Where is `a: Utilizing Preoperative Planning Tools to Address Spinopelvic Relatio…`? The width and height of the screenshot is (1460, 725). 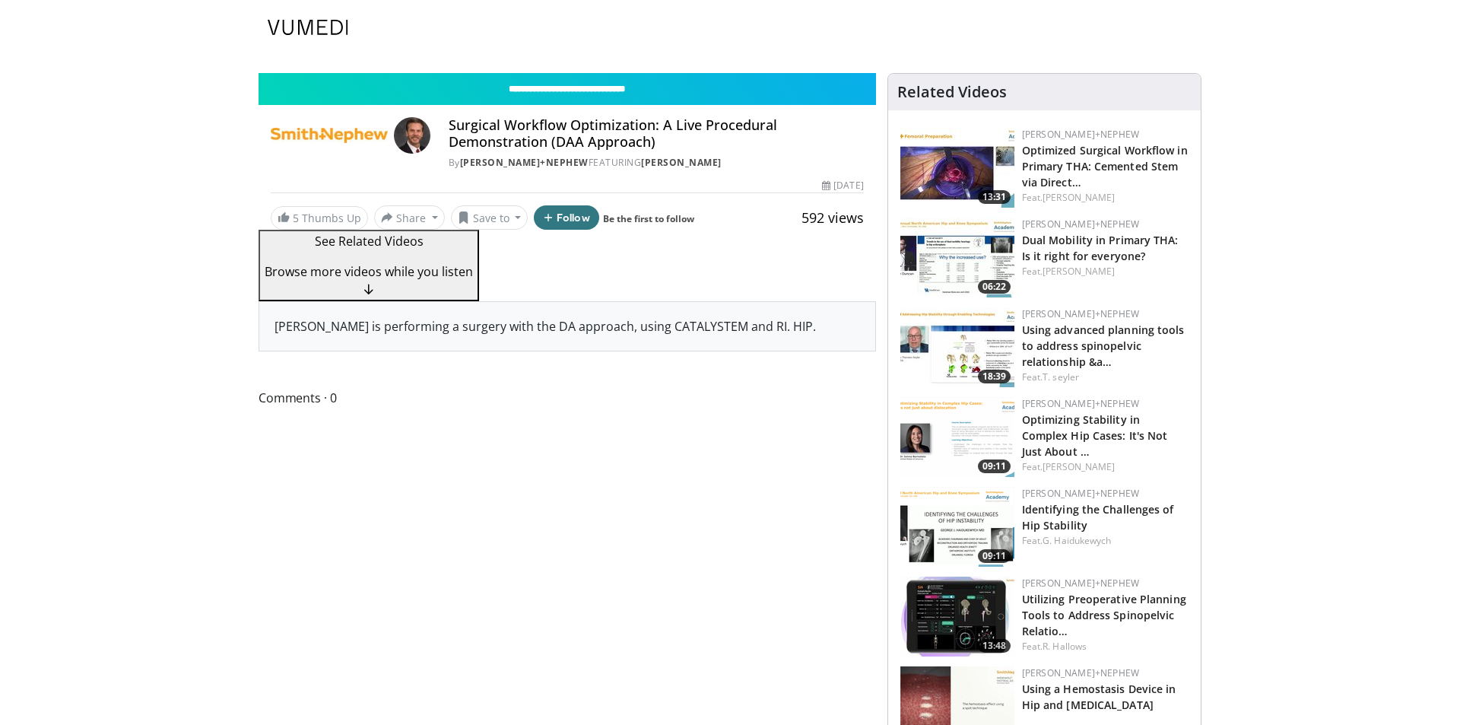 a: Utilizing Preoperative Planning Tools to Address Spinopelvic Relatio… is located at coordinates (1104, 614).